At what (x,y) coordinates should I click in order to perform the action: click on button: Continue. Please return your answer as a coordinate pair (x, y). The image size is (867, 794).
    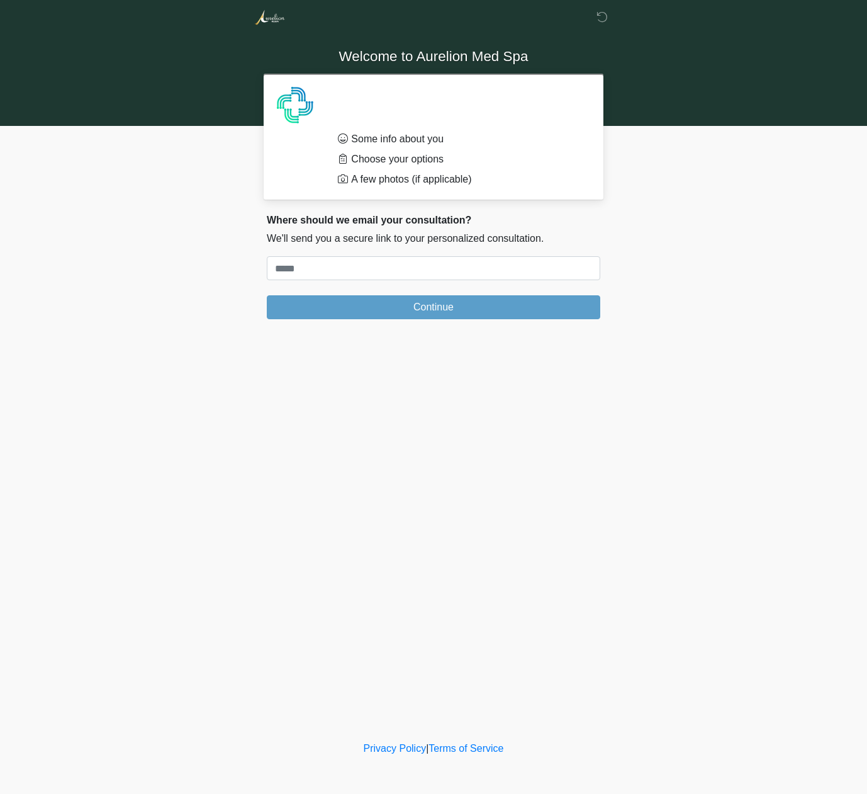
    Looking at the image, I should click on (434, 307).